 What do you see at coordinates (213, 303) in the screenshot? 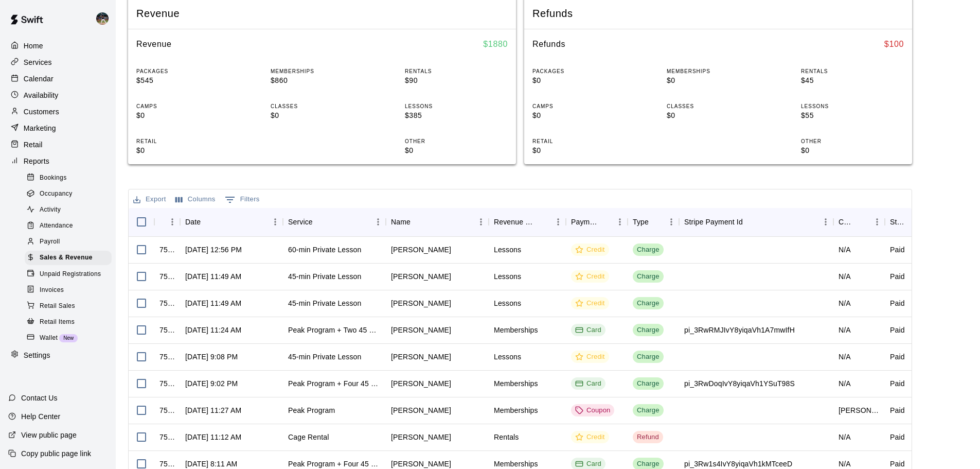
I see `div: Aug 15, 2025, 11:49 AM` at bounding box center [213, 303].